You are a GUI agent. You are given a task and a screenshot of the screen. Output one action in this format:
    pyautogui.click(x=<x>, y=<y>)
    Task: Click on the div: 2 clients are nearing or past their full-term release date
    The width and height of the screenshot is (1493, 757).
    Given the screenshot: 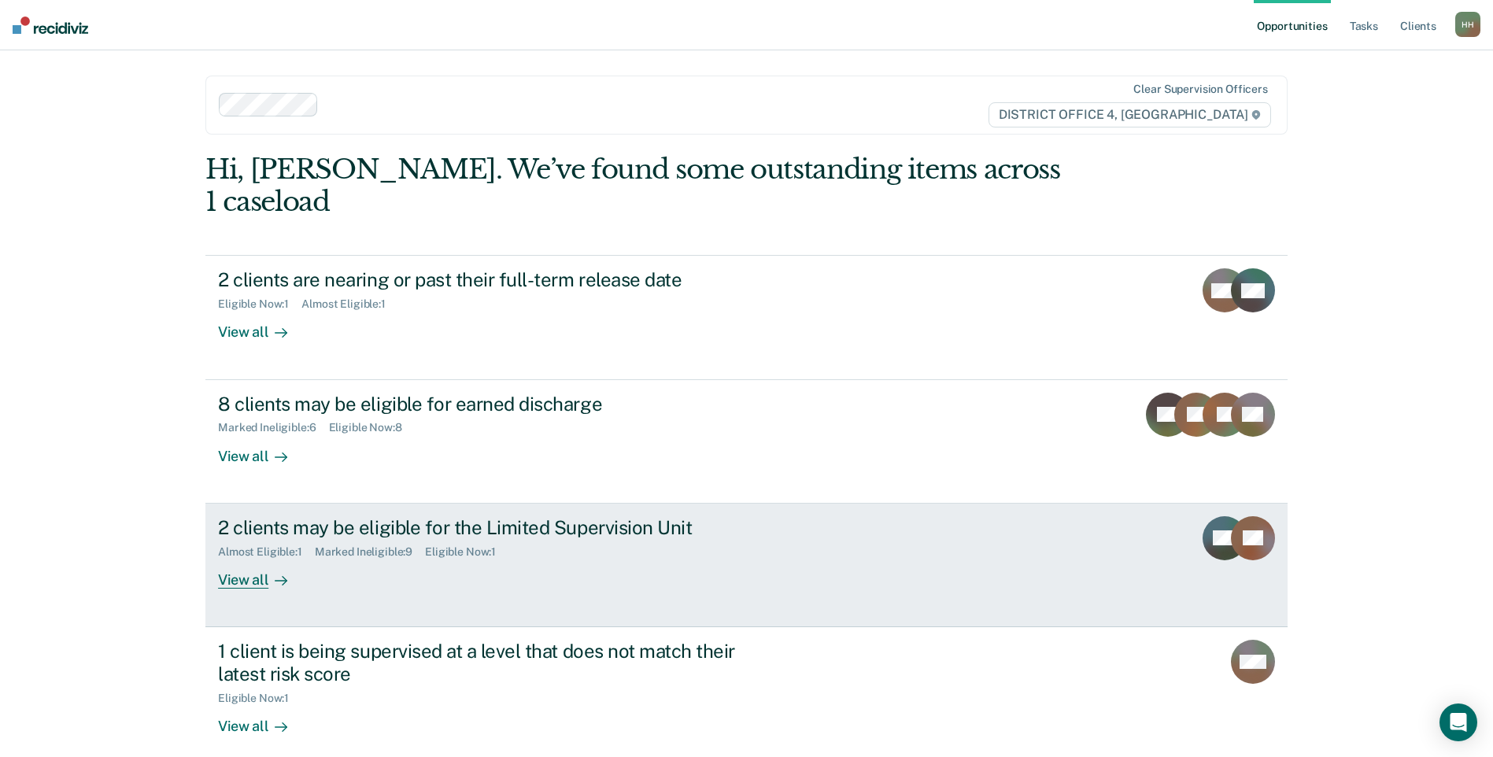 What is the action you would take?
    pyautogui.click(x=494, y=279)
    